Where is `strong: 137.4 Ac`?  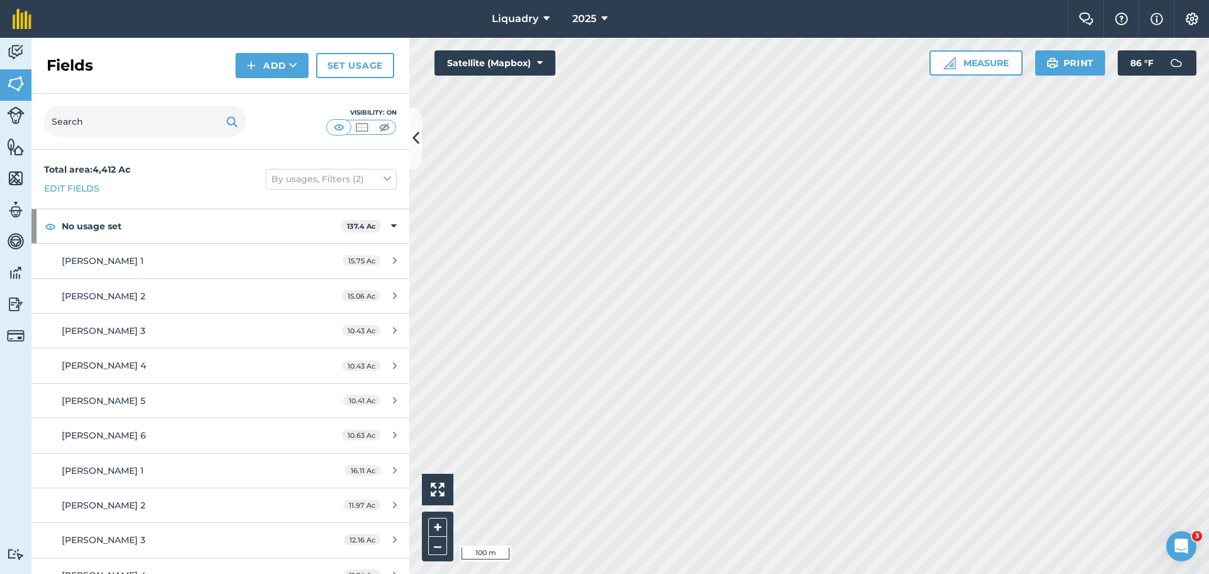
strong: 137.4 Ac is located at coordinates (361, 226).